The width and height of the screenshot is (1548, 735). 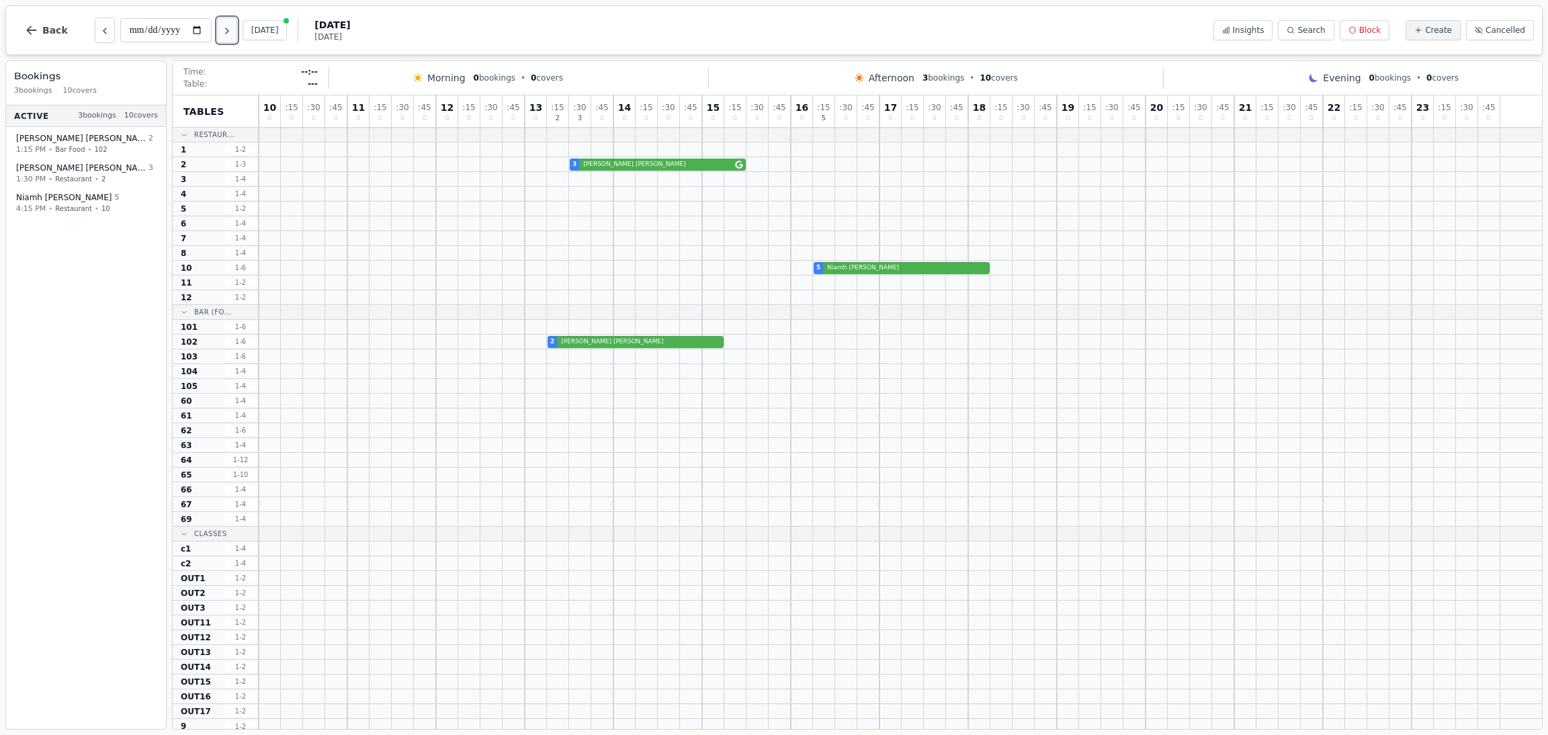 I want to click on span: Back, so click(x=55, y=30).